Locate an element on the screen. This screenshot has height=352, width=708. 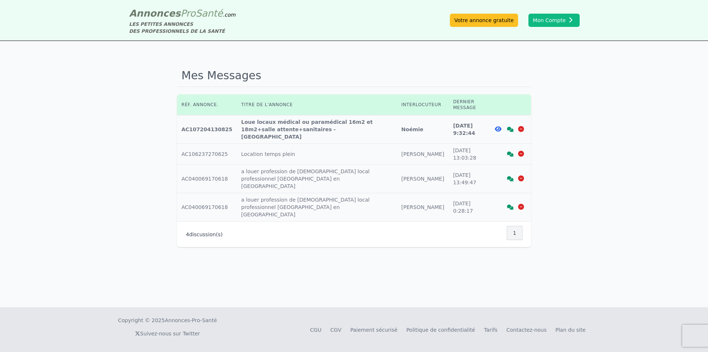
td: Noémie is located at coordinates (422, 129).